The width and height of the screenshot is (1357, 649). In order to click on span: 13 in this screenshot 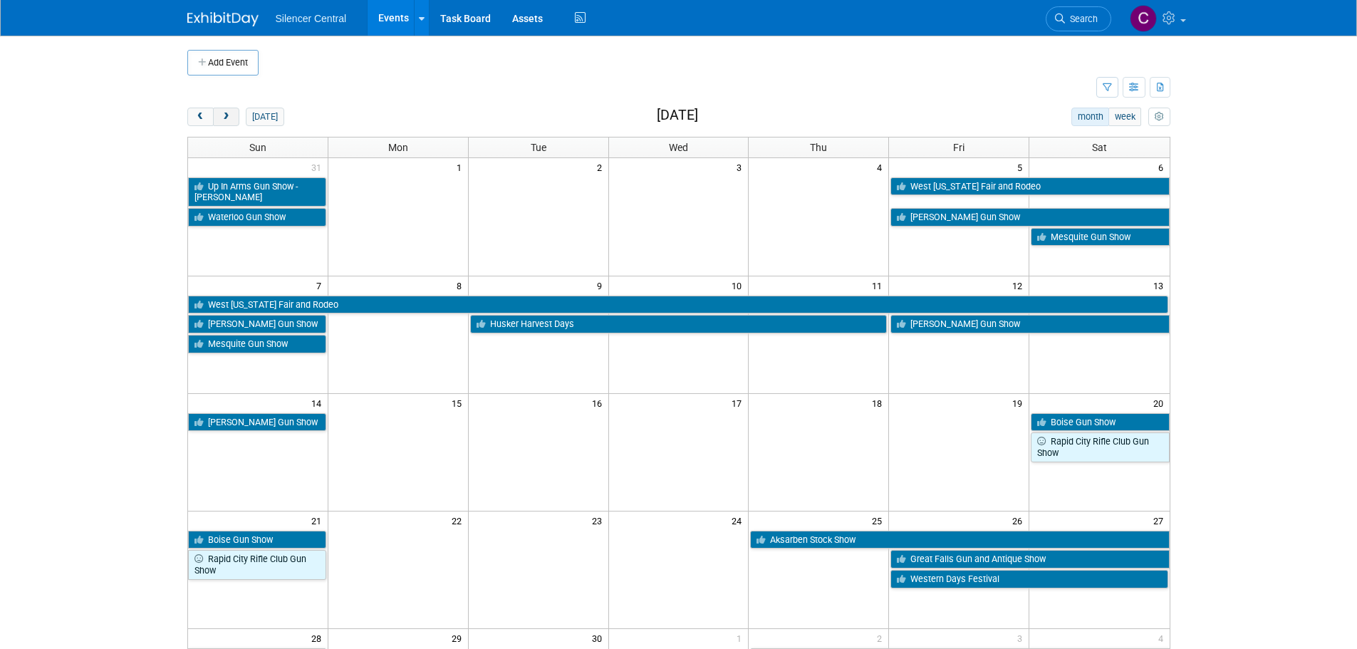, I will do `click(1160, 285)`.